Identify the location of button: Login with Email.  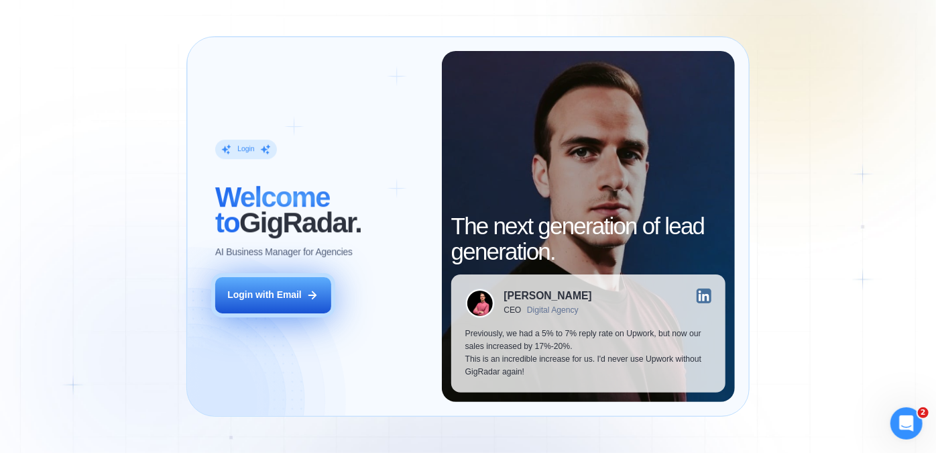
(273, 295).